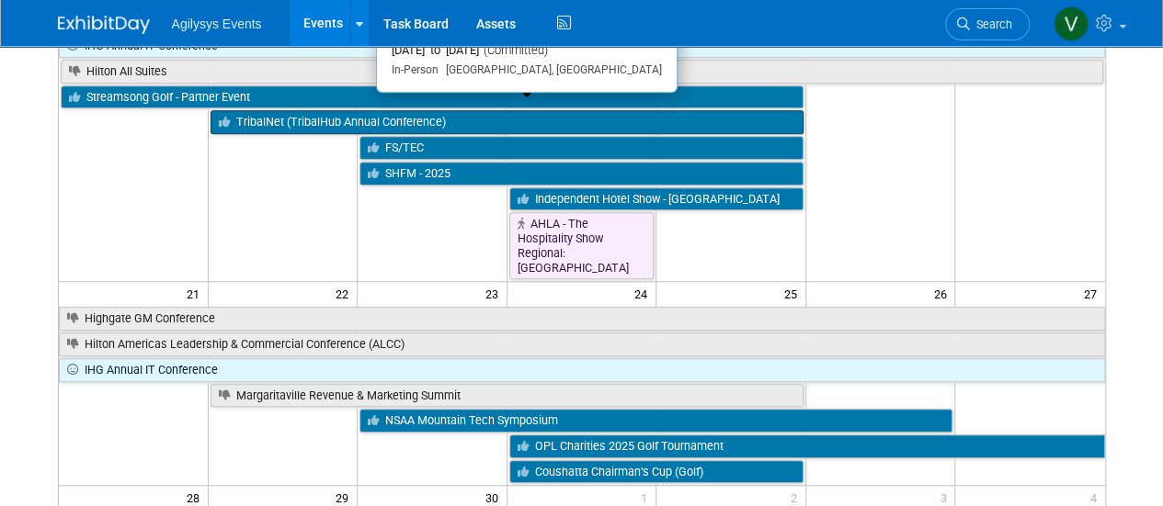 This screenshot has width=1163, height=506. I want to click on span: 26, so click(942, 293).